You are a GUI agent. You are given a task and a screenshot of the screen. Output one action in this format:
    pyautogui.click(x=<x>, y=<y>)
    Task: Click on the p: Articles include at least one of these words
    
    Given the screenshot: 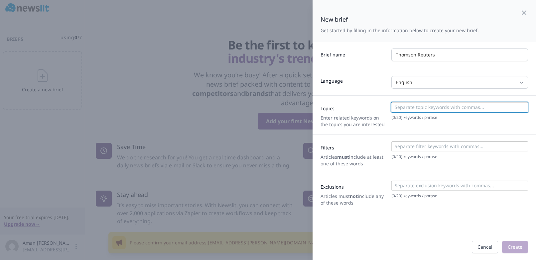 What is the action you would take?
    pyautogui.click(x=353, y=160)
    